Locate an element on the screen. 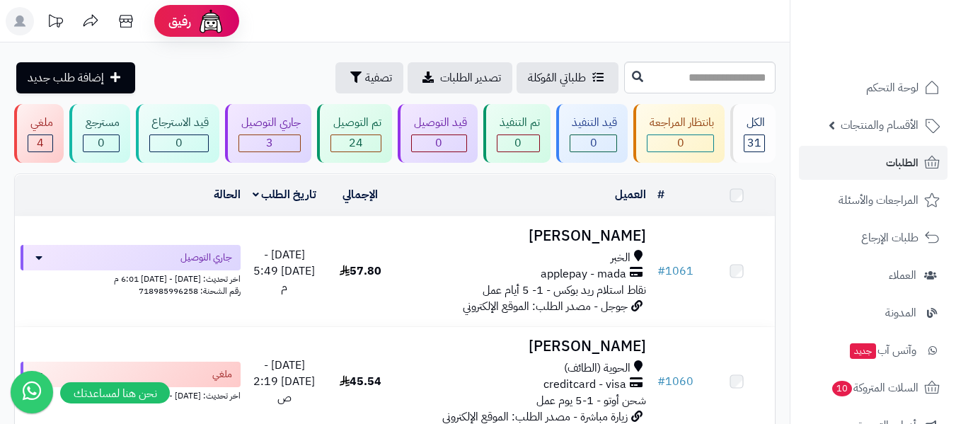 The height and width of the screenshot is (424, 956). span: 10 is located at coordinates (842, 388).